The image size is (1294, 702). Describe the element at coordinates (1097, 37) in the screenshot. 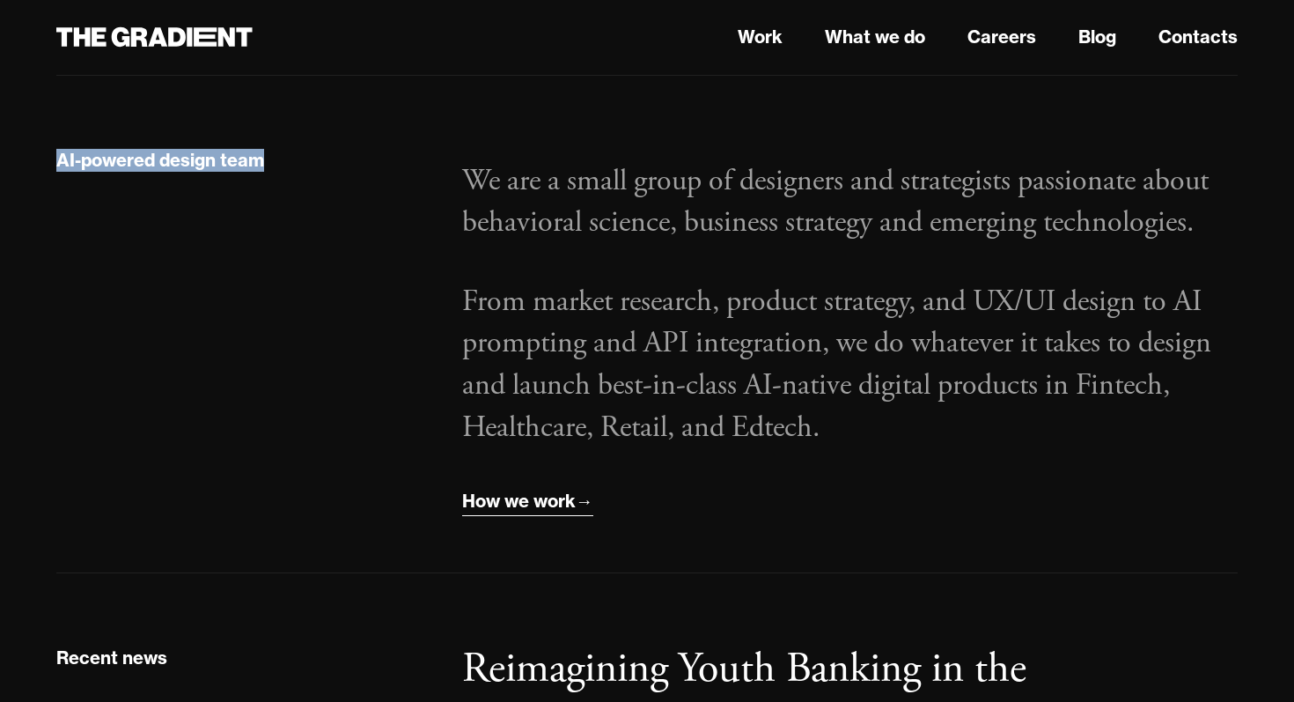

I see `a: Blog` at that location.